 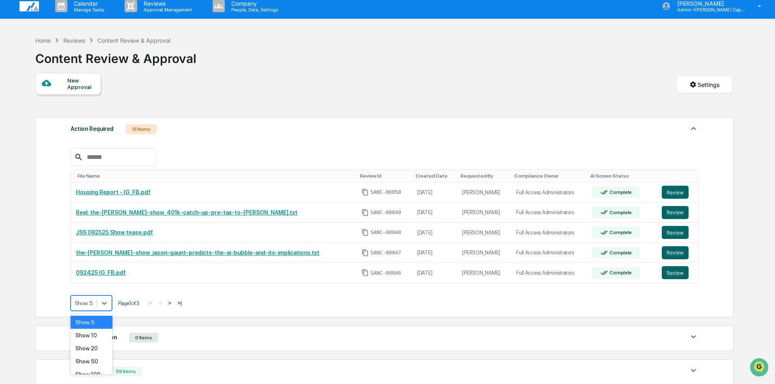 What do you see at coordinates (254, 10) in the screenshot?
I see `p: People, Data, Settings` at bounding box center [254, 10].